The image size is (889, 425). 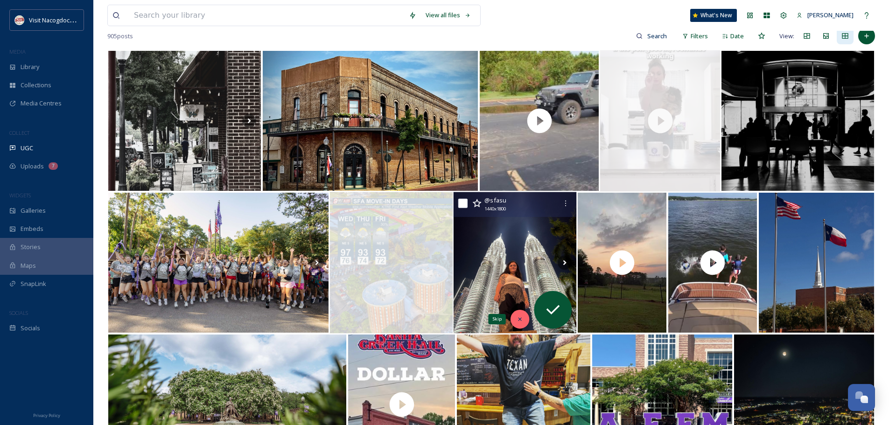 What do you see at coordinates (787, 36) in the screenshot?
I see `span: View:` at bounding box center [787, 36].